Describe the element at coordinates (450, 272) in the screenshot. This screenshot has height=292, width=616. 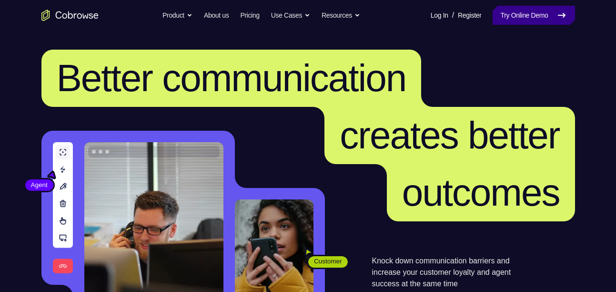
I see `p: Knock down communication barriers and increase your customer loyalty and agent success at the sam...` at that location.